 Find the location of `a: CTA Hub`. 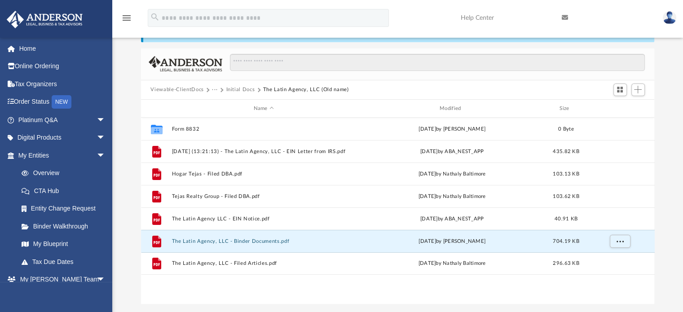

a: CTA Hub is located at coordinates (66, 191).